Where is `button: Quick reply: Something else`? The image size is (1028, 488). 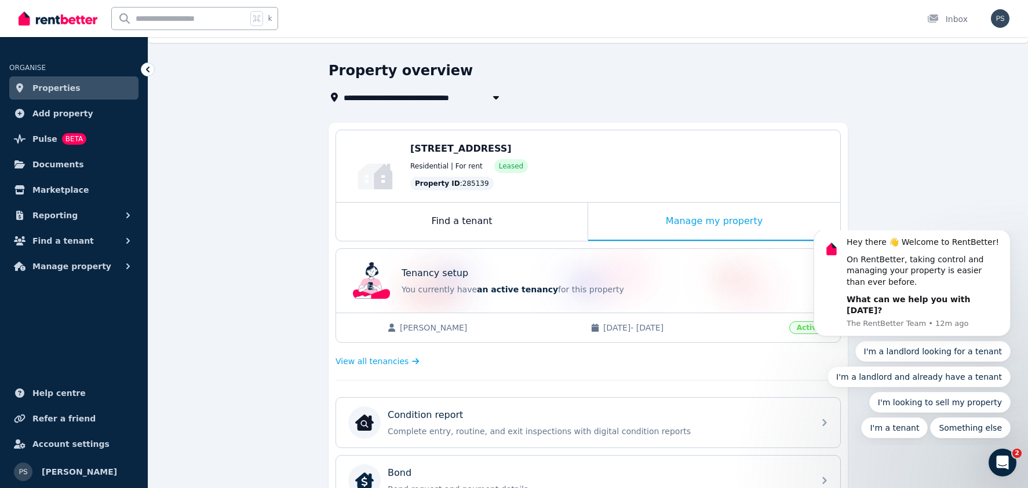 button: Quick reply: Something else is located at coordinates (174, 198).